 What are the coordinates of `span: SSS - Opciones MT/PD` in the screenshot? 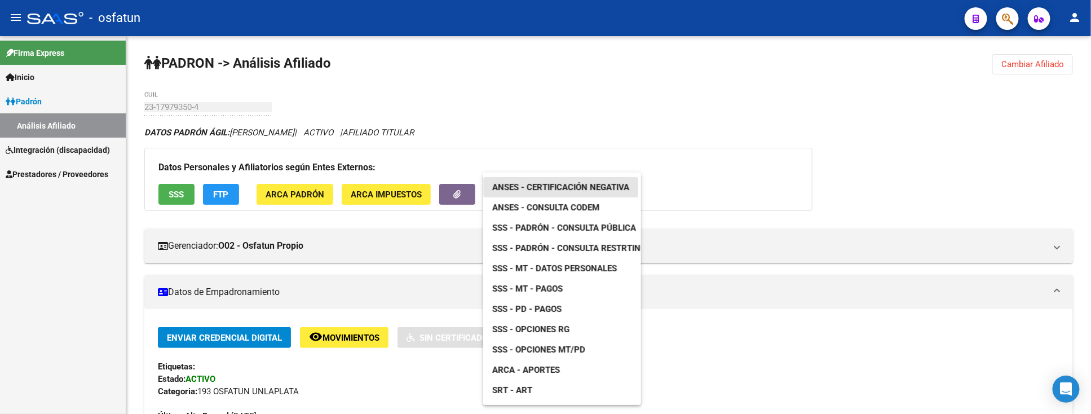 It's located at (539, 350).